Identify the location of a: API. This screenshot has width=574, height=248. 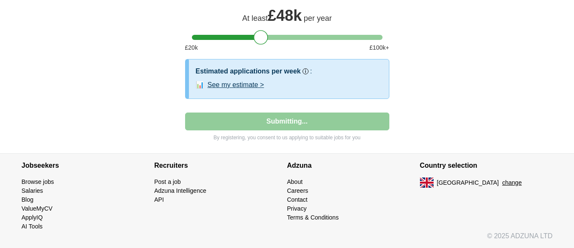
(159, 200).